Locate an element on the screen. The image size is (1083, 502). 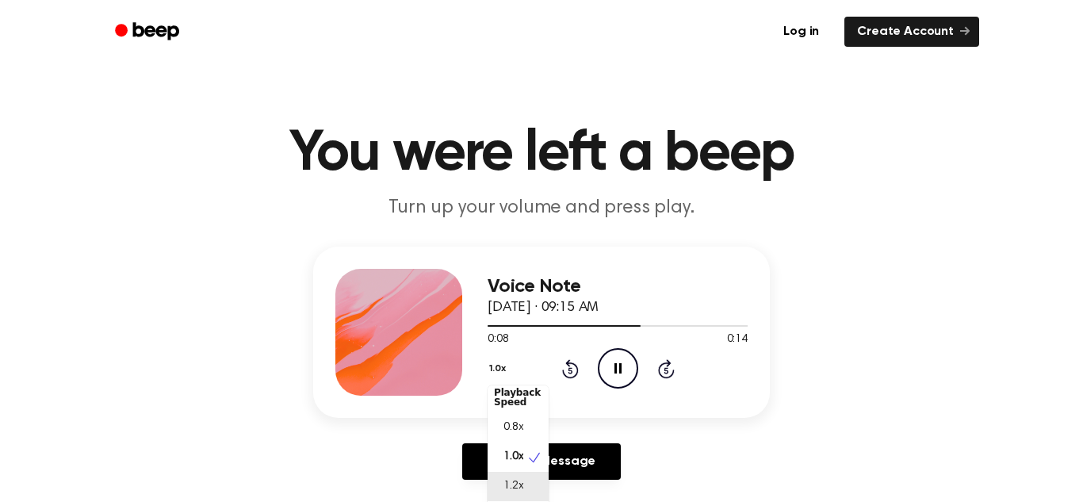
span: 1.2x is located at coordinates (513, 486).